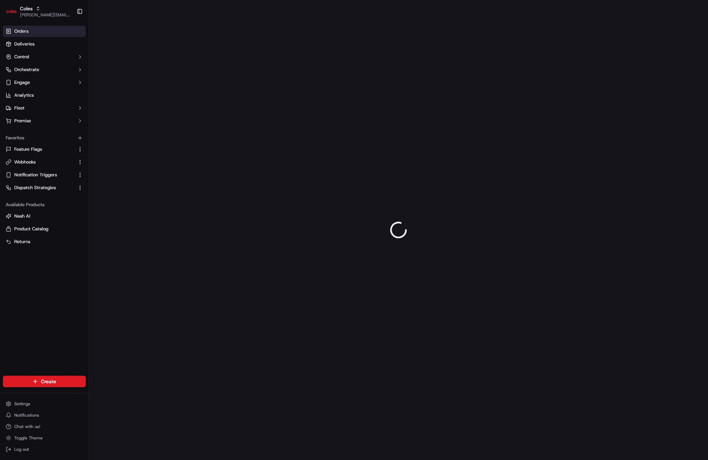 This screenshot has width=708, height=460. I want to click on button: Returns, so click(44, 242).